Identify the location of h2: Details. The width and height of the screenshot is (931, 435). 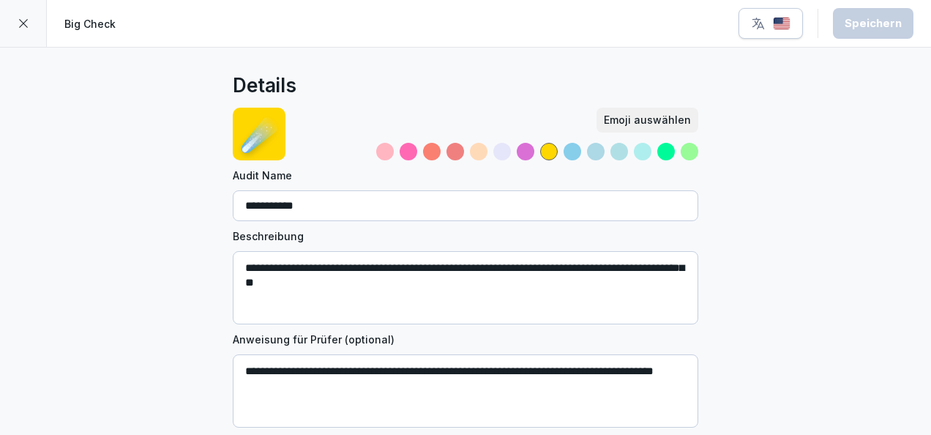
(264, 86).